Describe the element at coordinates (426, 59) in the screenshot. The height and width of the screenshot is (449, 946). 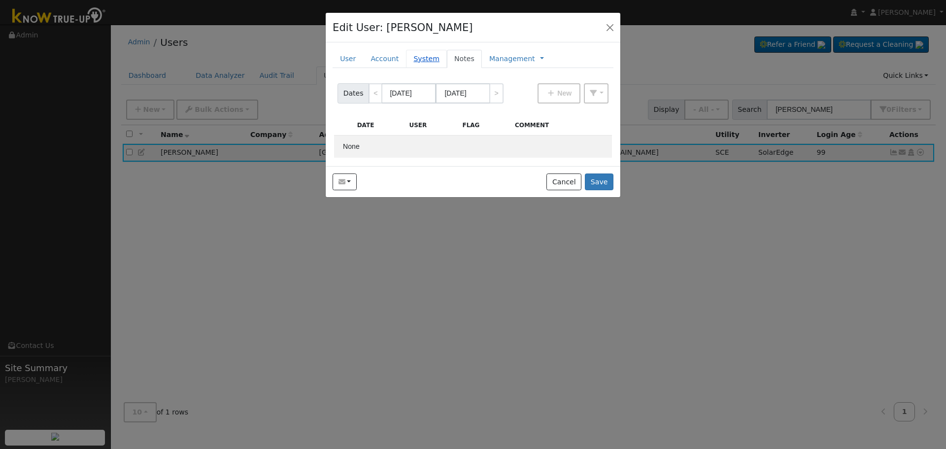
I see `a: System` at that location.